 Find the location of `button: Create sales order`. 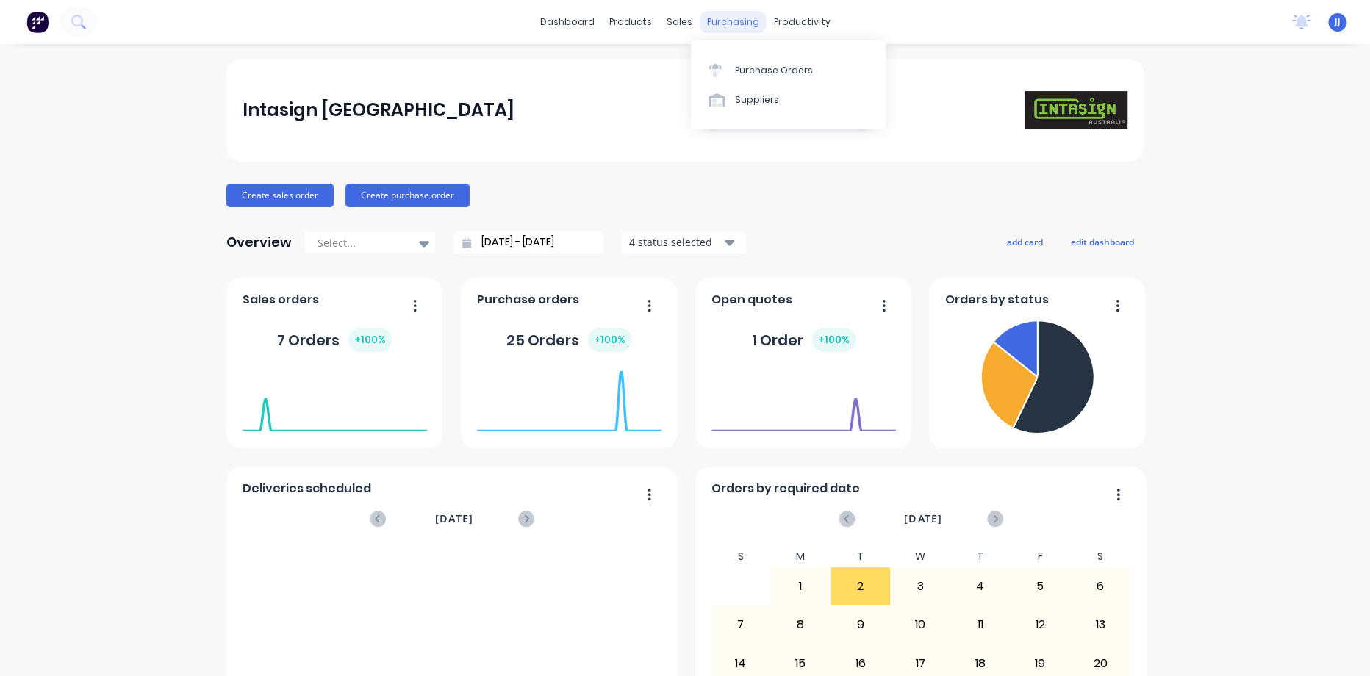

button: Create sales order is located at coordinates (280, 196).